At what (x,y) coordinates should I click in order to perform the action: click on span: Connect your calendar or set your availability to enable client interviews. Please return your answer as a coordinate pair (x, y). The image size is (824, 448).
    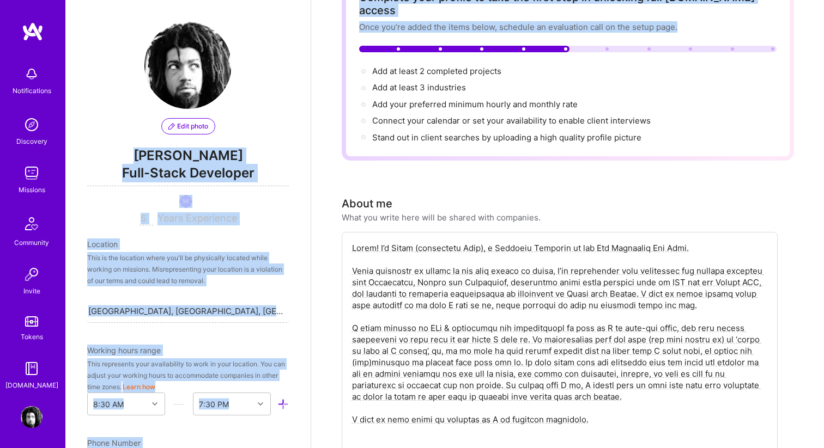
    Looking at the image, I should click on (511, 120).